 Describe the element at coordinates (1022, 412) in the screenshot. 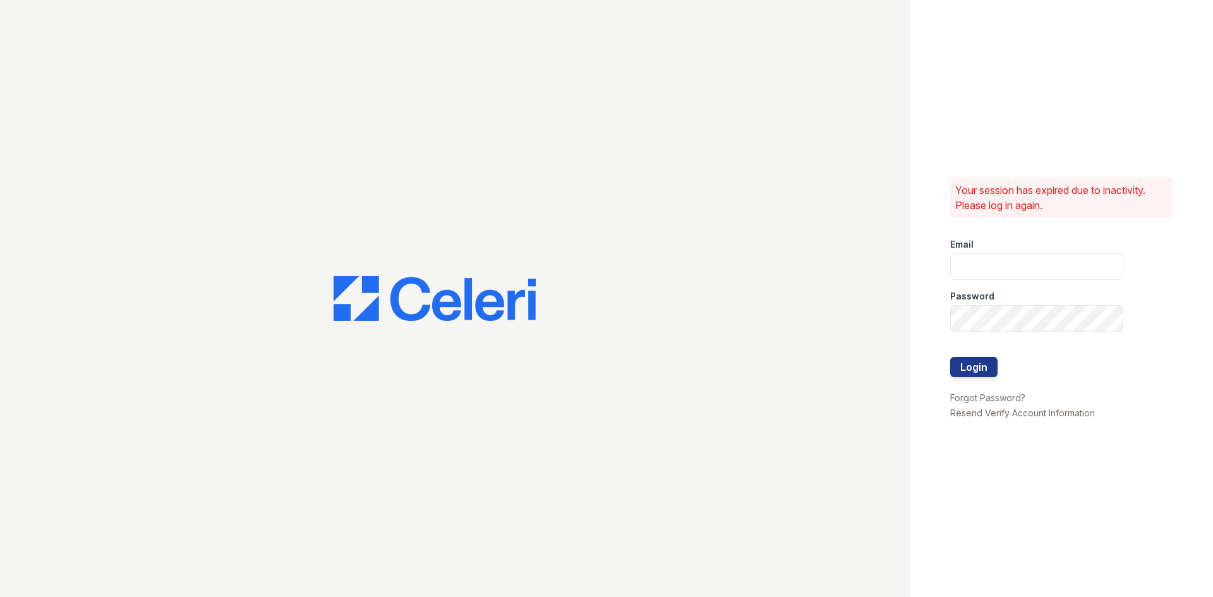

I see `a: Resend Verify Account Information` at that location.